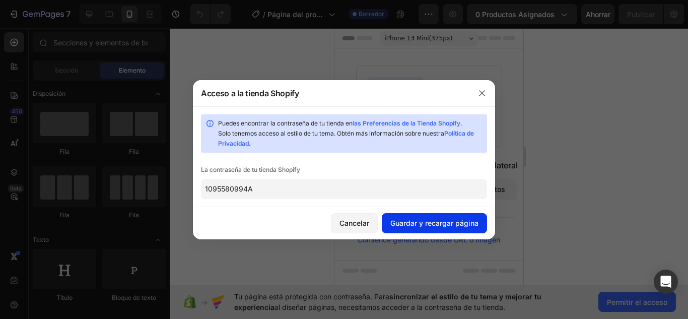  Describe the element at coordinates (250, 93) in the screenshot. I see `font: Acceso a la tienda Shopify` at that location.